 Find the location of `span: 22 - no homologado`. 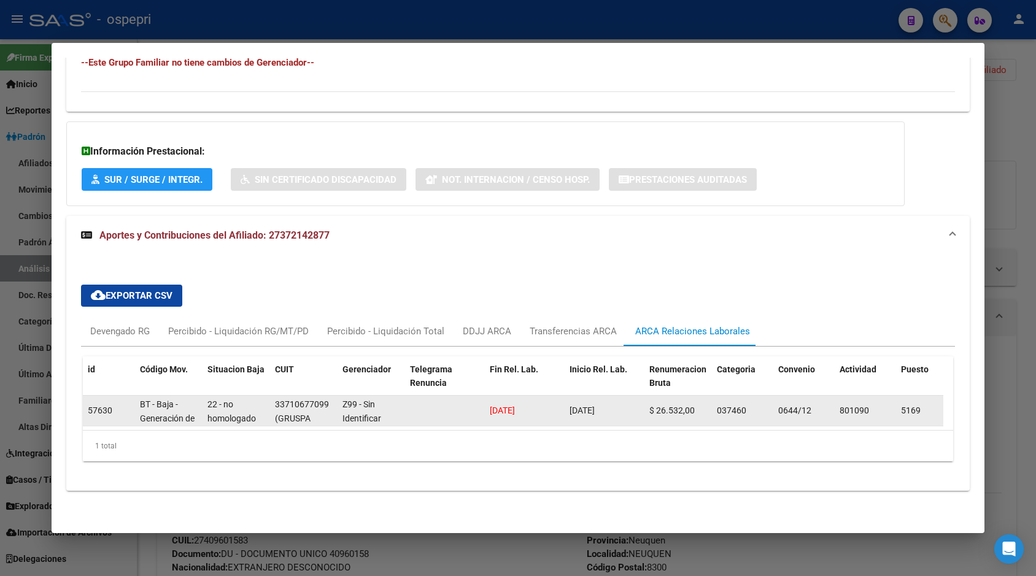

span: 22 - no homologado is located at coordinates (231, 411).